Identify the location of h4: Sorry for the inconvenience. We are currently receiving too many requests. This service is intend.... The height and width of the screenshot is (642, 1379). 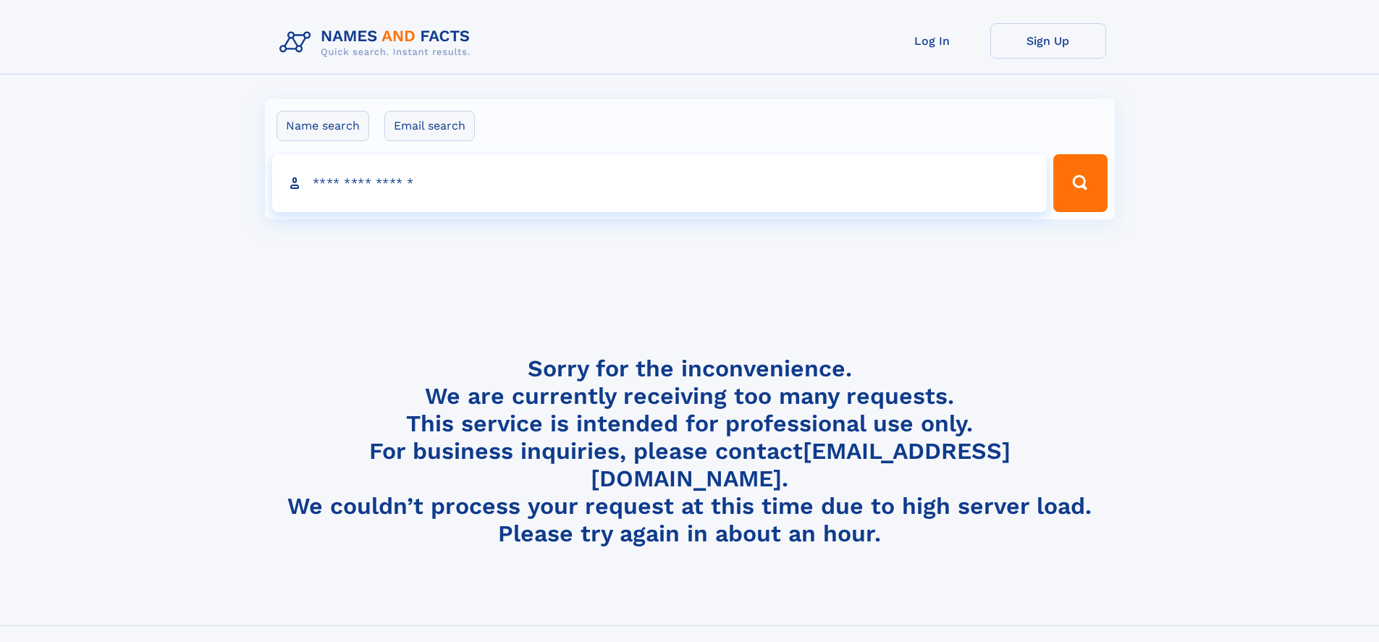
(690, 451).